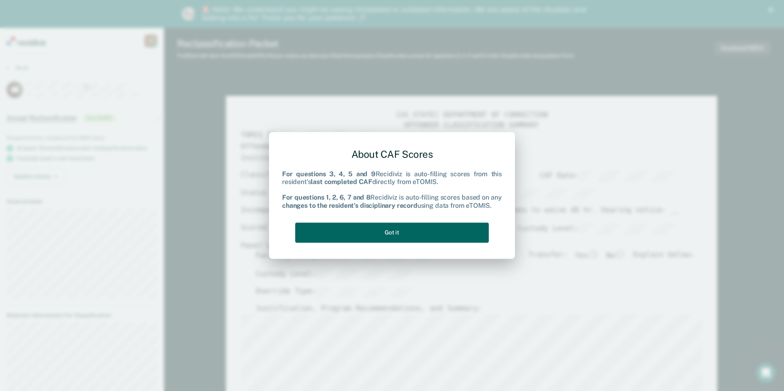  Describe the element at coordinates (326, 198) in the screenshot. I see `b: For questions 1, 2, 6, 7 and 8` at that location.